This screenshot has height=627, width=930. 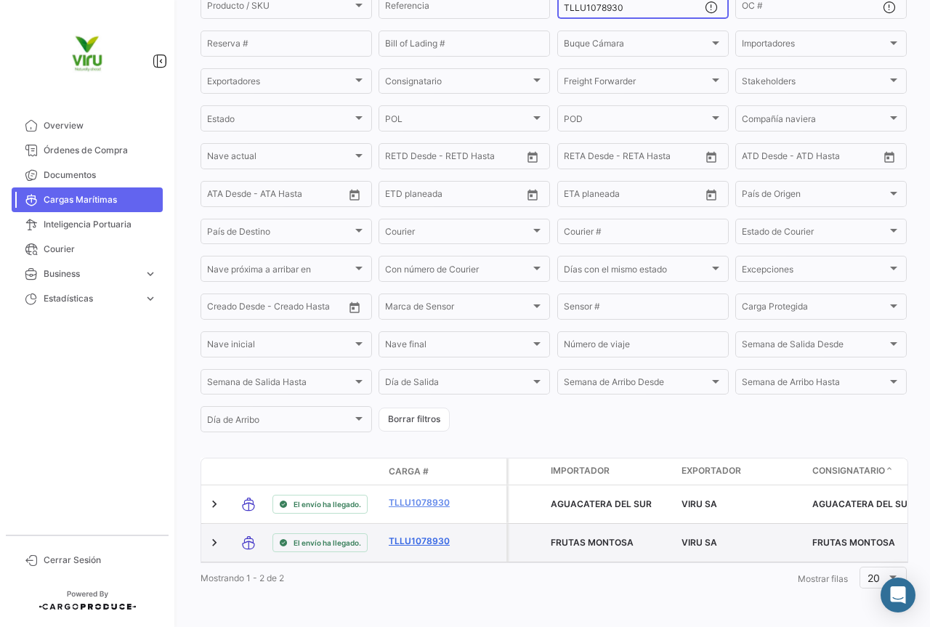 What do you see at coordinates (87, 126) in the screenshot?
I see `a: Overview` at bounding box center [87, 126].